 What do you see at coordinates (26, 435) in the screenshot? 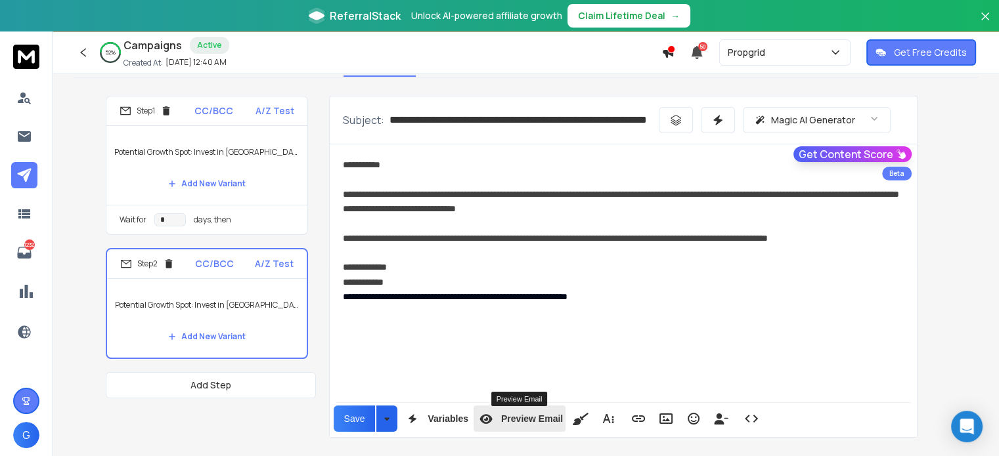
I see `span: G` at bounding box center [26, 435].